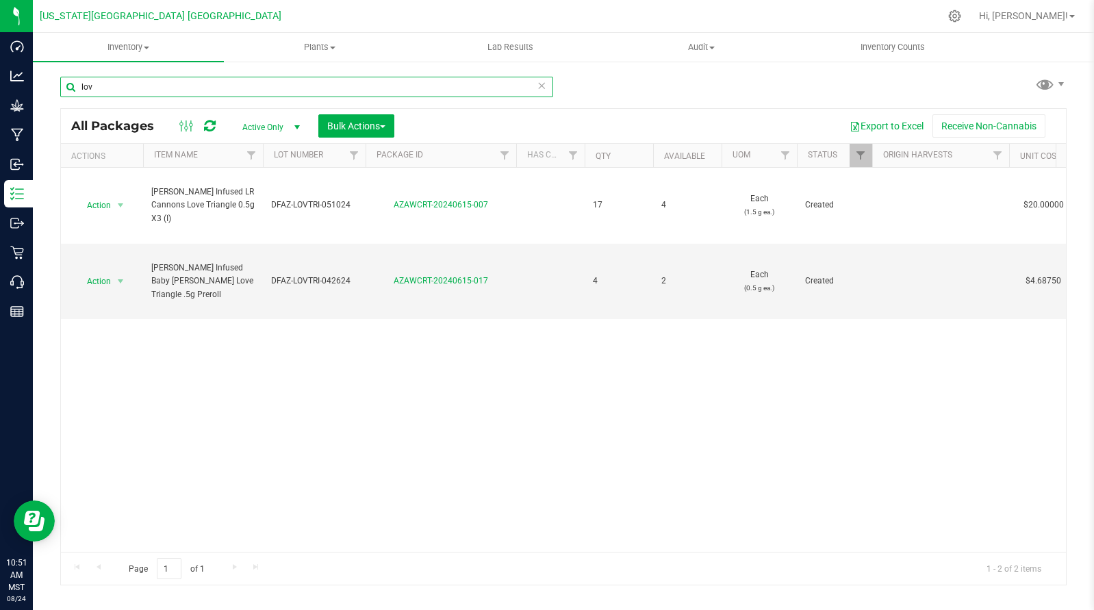 The image size is (1094, 610). Describe the element at coordinates (128, 47) in the screenshot. I see `a: Inventory` at that location.